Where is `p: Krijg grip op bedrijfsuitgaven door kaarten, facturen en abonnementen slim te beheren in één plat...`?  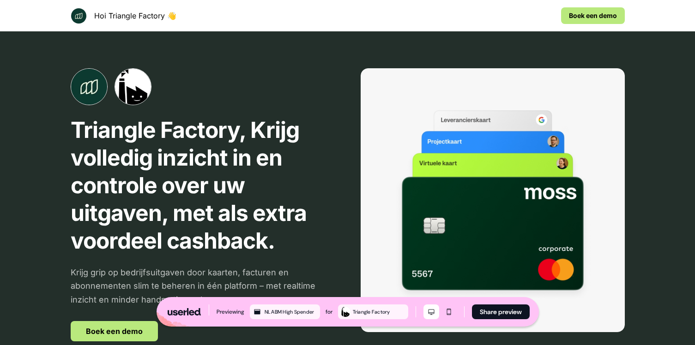 p: Krijg grip op bedrijfsuitgaven door kaarten, facturen en abonnementen slim te beheren in één plat... is located at coordinates (203, 286).